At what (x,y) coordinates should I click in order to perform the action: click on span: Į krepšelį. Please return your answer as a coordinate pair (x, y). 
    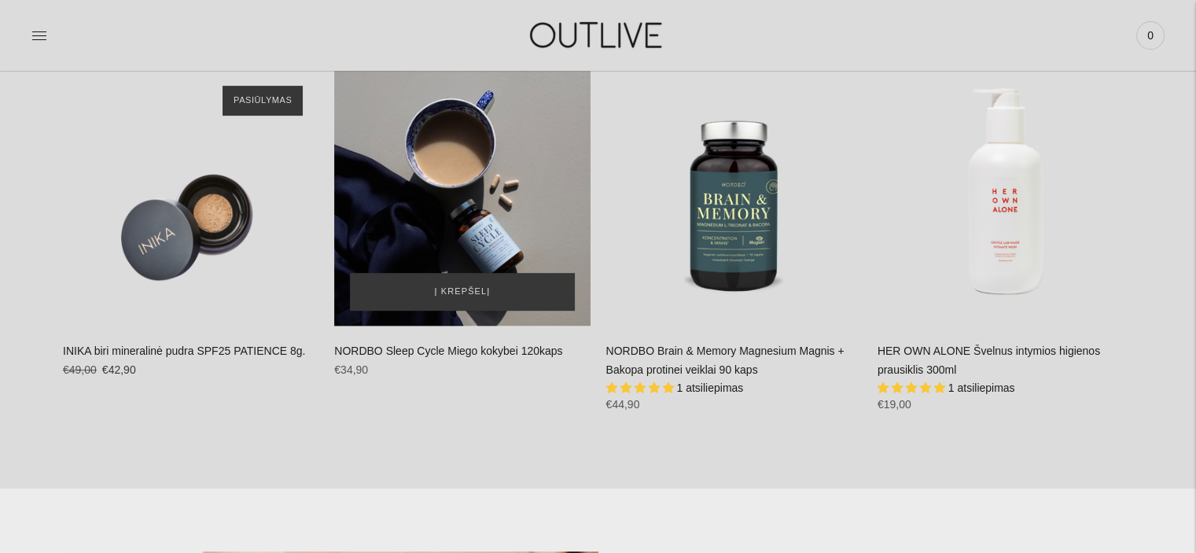
    Looking at the image, I should click on (462, 292).